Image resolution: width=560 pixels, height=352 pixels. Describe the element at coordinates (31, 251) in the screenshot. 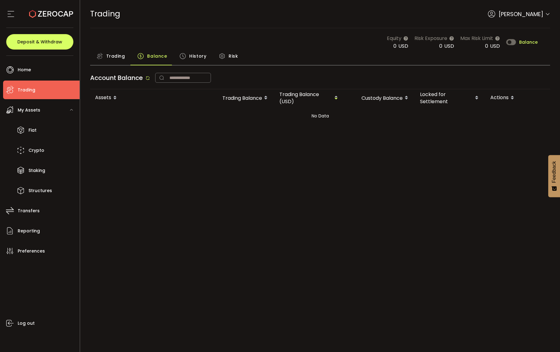

I see `span: Preferences` at that location.